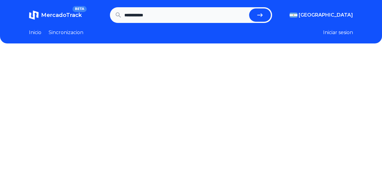 This screenshot has width=382, height=172. Describe the element at coordinates (34, 15) in the screenshot. I see `img: MercadoTrack` at that location.